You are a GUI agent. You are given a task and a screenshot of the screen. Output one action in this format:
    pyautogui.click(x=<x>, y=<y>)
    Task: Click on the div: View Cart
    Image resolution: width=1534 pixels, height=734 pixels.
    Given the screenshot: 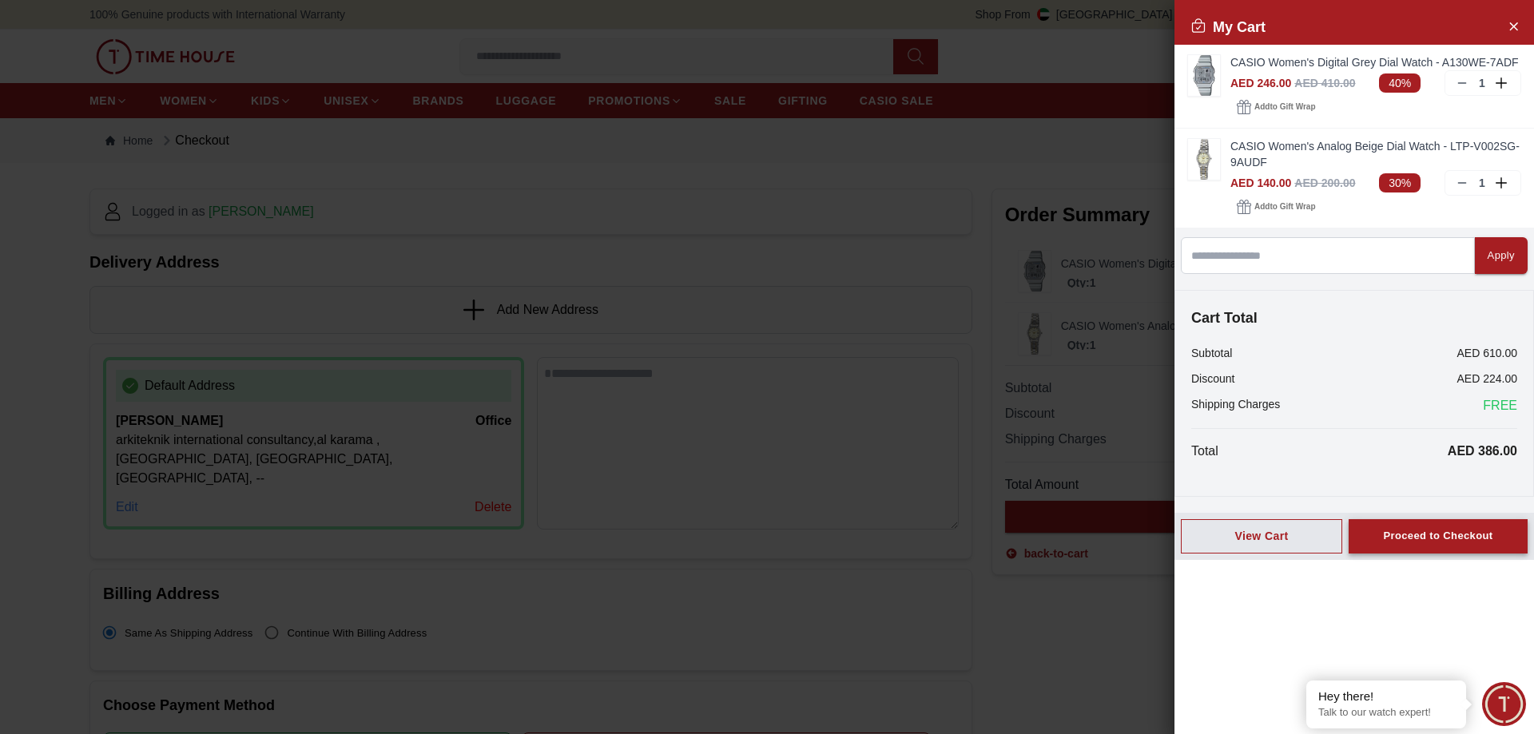 What is the action you would take?
    pyautogui.click(x=1261, y=536)
    